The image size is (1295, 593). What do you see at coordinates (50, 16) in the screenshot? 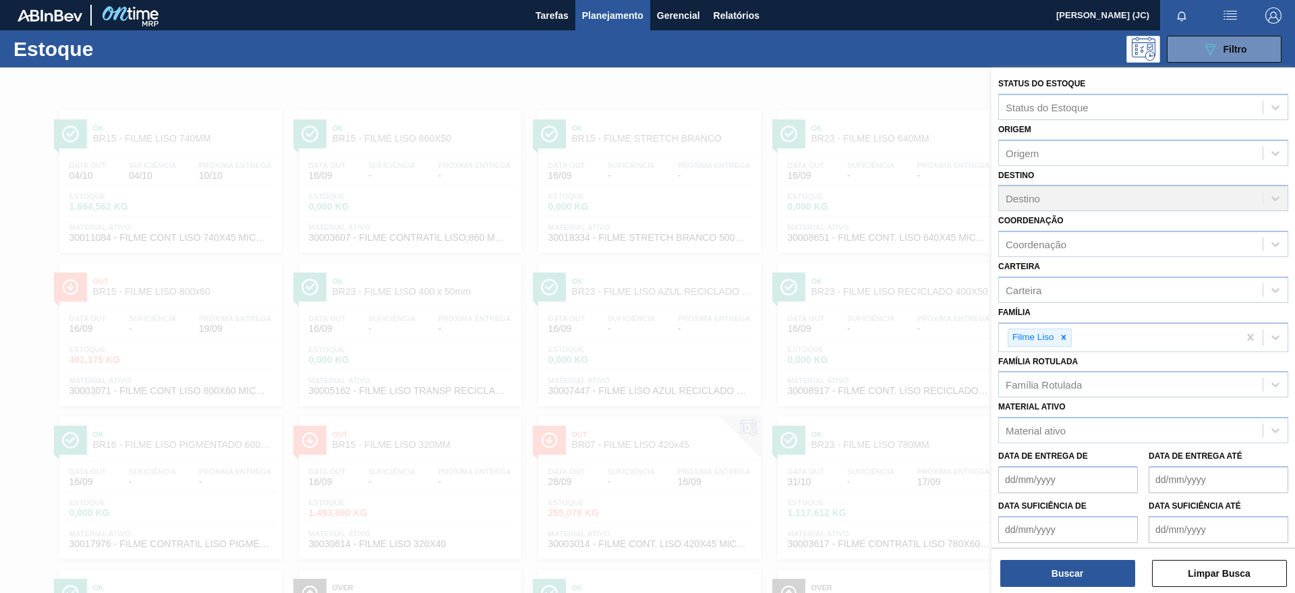
I see `img: TNhmsLtSVTkK8tSr43FrP2fwEKptu5GPRR3wAAAABJRU5ErkJggg==` at bounding box center [50, 16].